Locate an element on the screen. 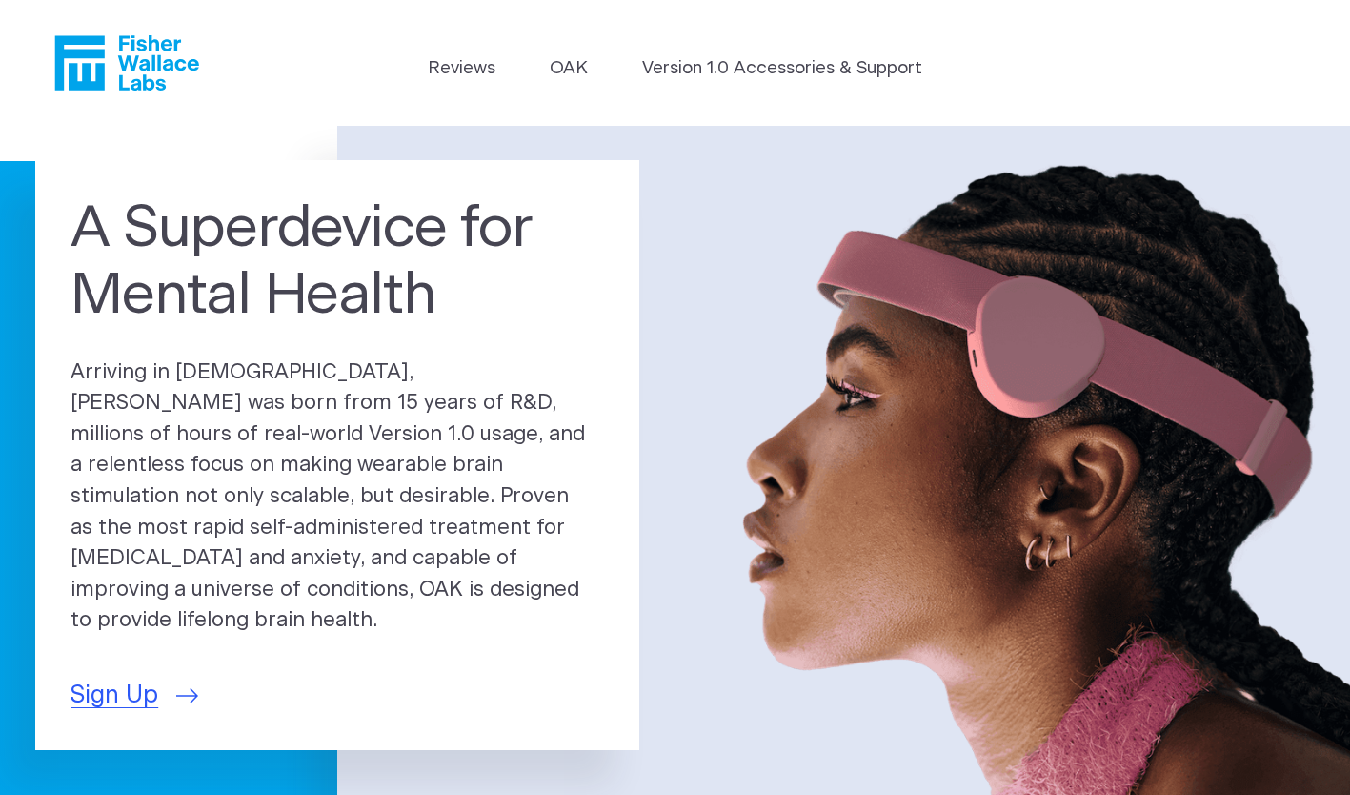  a: Sign Up is located at coordinates (134, 696).